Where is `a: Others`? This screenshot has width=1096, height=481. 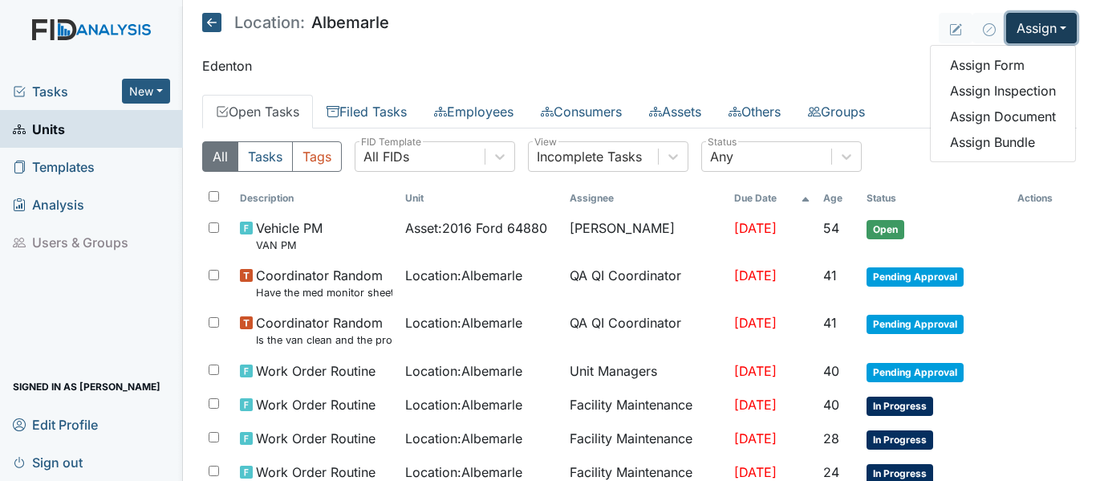 a: Others is located at coordinates (754, 112).